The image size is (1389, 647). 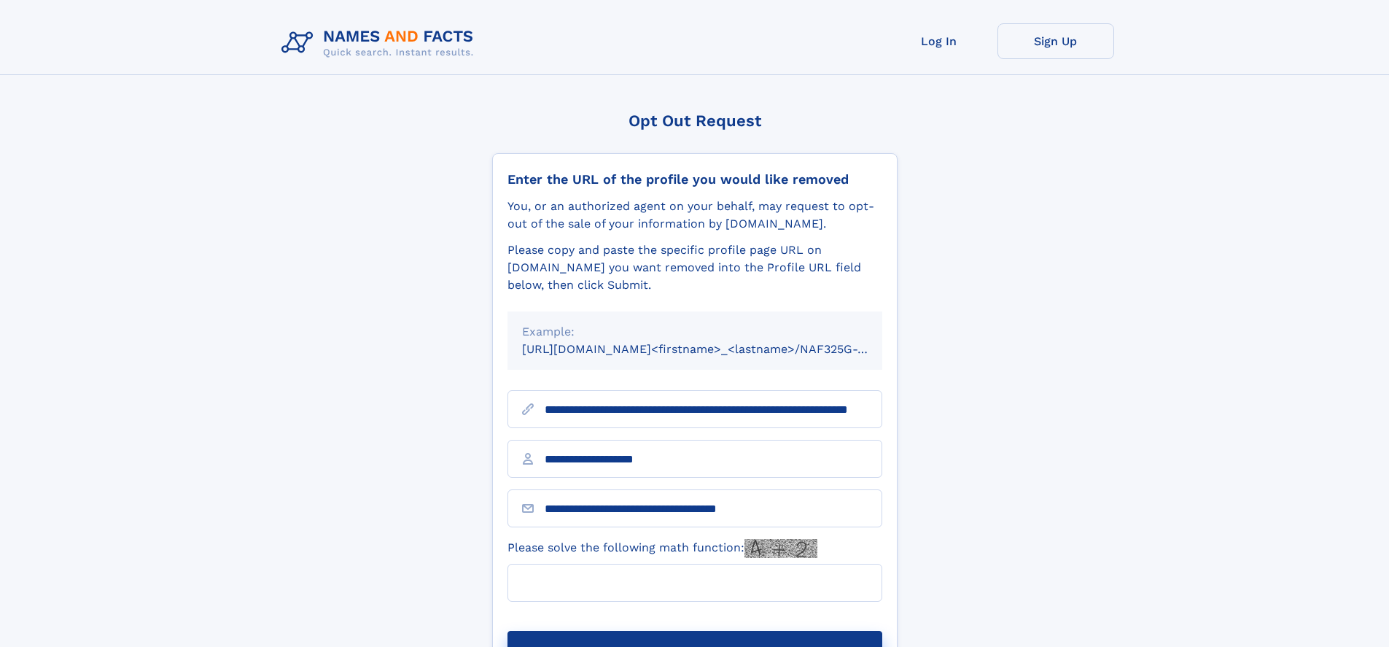 I want to click on div: Enter the URL of the profile you would like removed, so click(x=695, y=179).